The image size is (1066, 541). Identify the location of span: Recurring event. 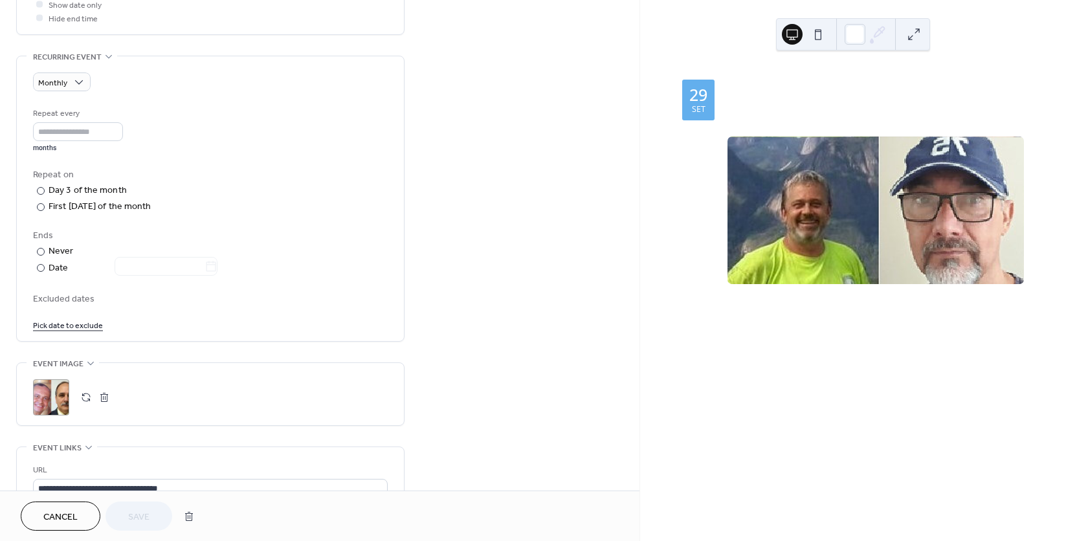
(67, 57).